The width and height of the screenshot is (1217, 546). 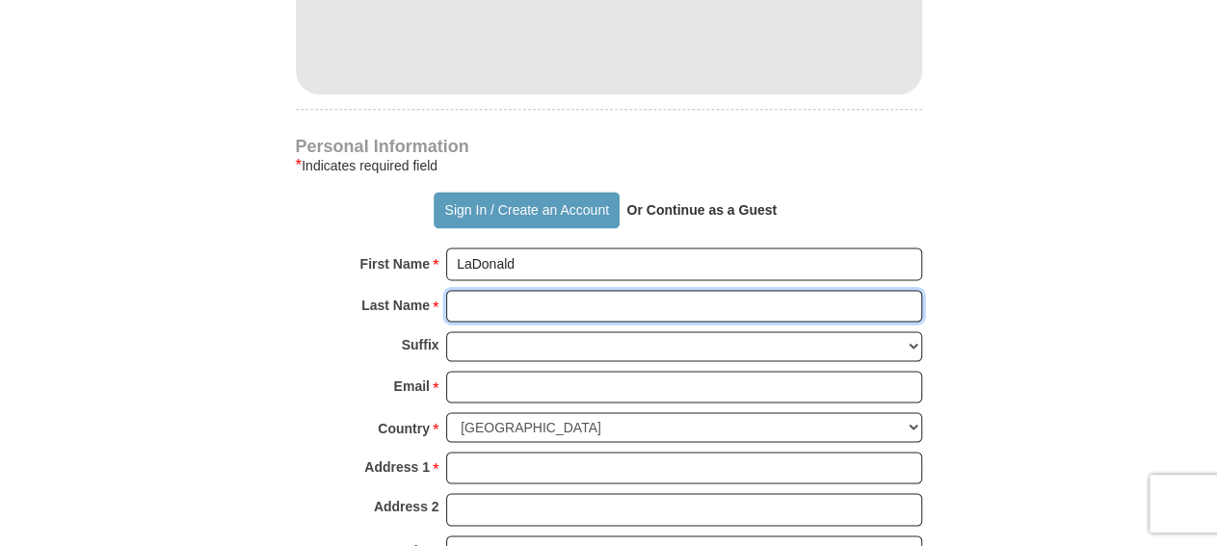 I want to click on strong: Country, so click(x=404, y=429).